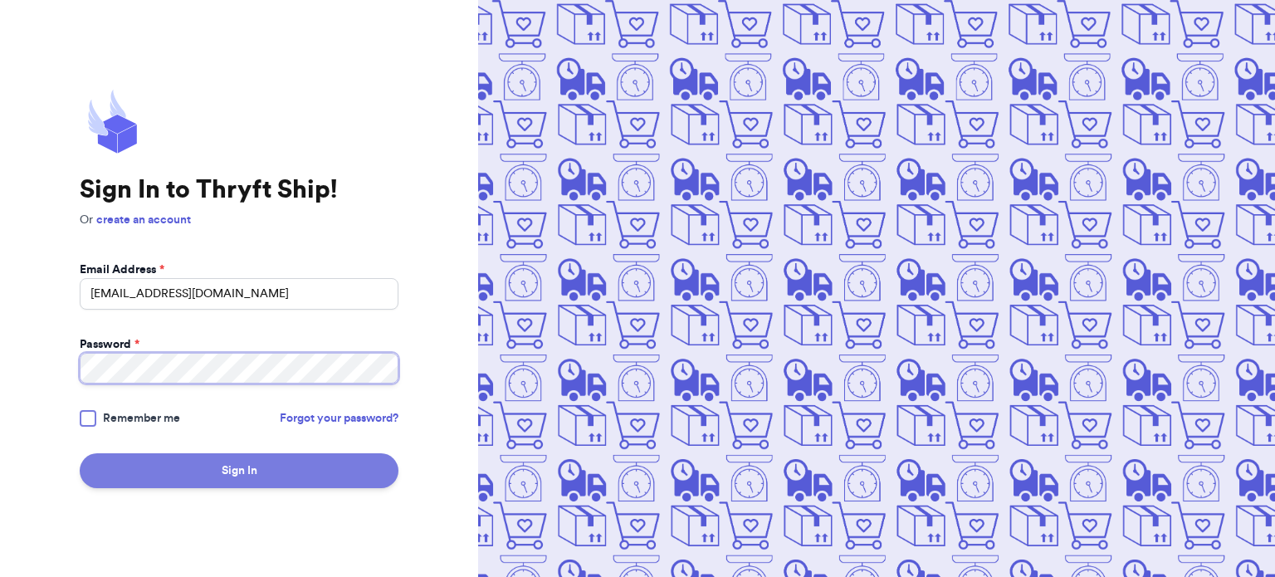 This screenshot has width=1275, height=577. I want to click on a: Forgot your password?, so click(339, 418).